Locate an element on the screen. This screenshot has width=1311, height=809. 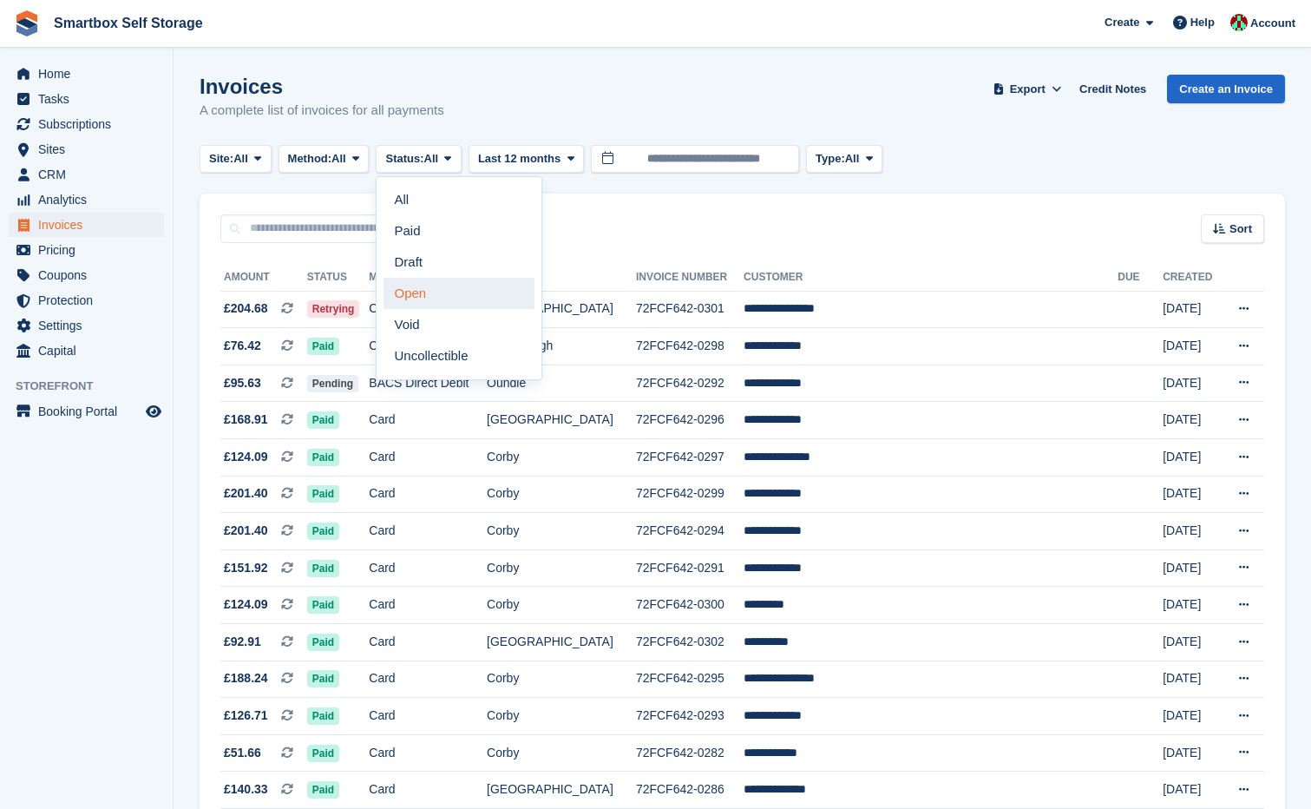
td: Desborough is located at coordinates (561, 346).